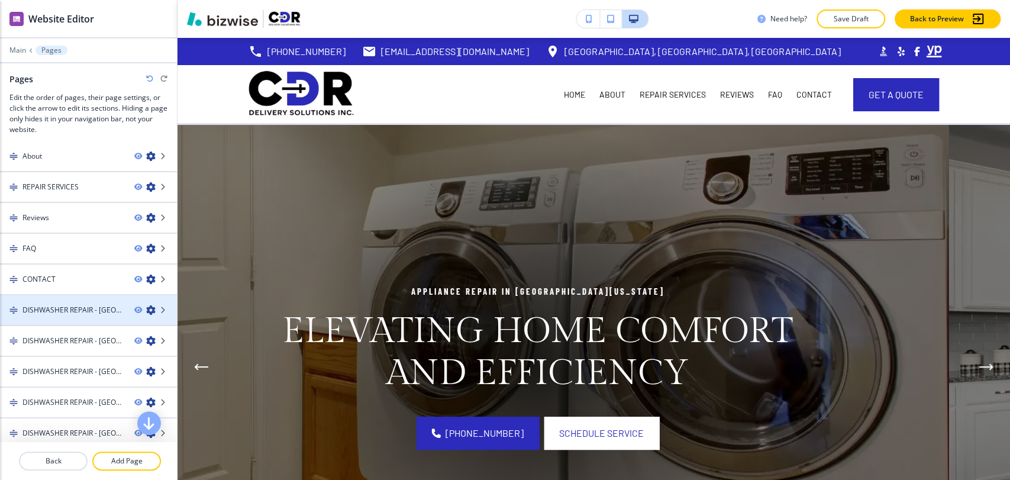  Describe the element at coordinates (51, 50) in the screenshot. I see `p: Pages` at that location.